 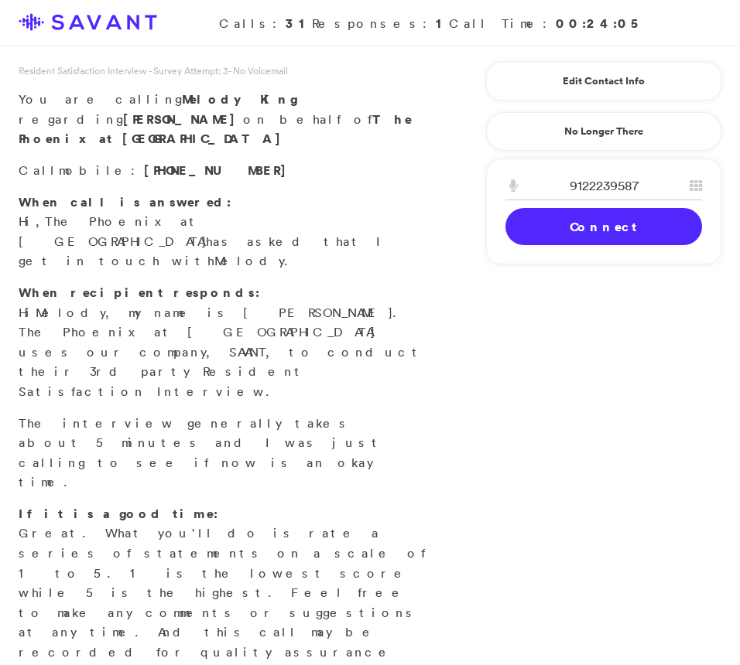 What do you see at coordinates (223, 119) in the screenshot?
I see `p: You are calling regarding on behalf of` at bounding box center [223, 119].